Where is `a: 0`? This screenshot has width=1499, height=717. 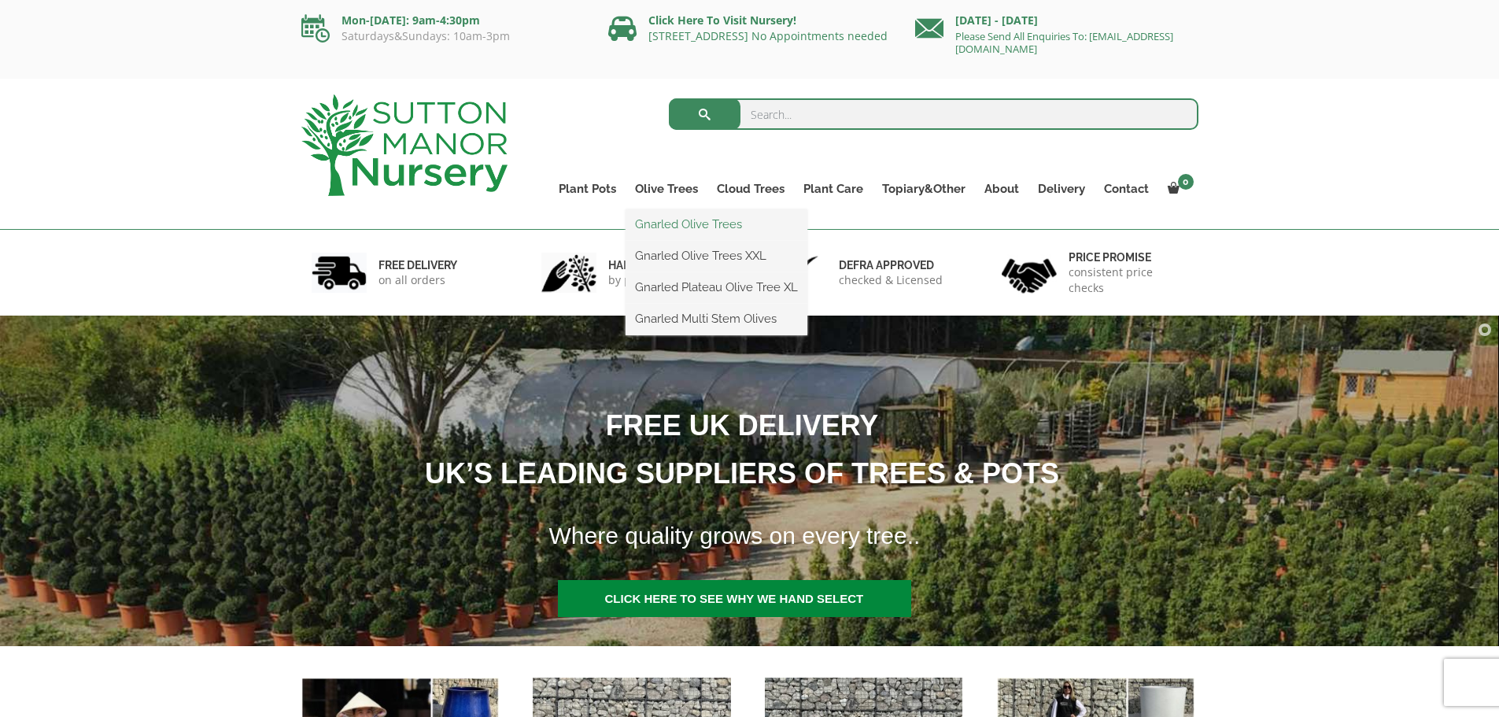 a: 0 is located at coordinates (1178, 189).